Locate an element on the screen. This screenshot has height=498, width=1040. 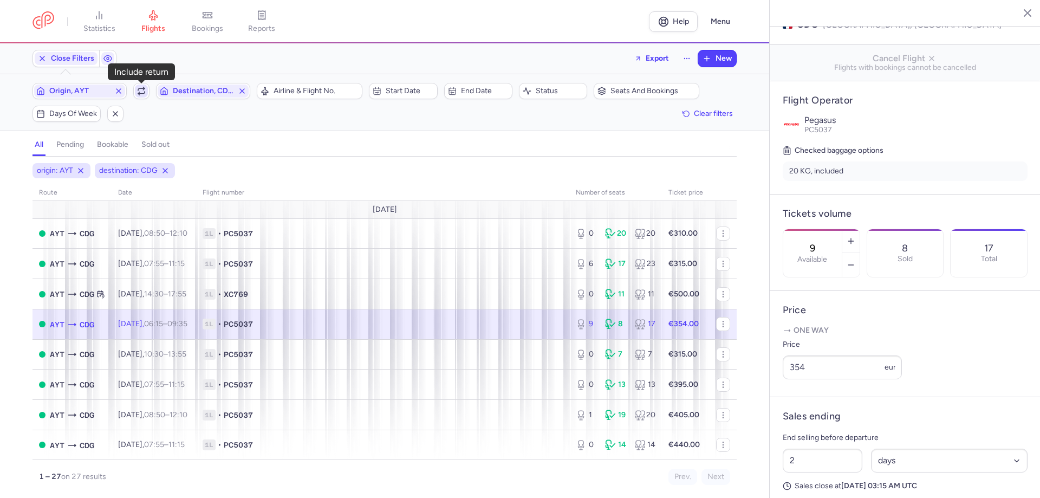
span: Cancel Flight is located at coordinates (905, 58).